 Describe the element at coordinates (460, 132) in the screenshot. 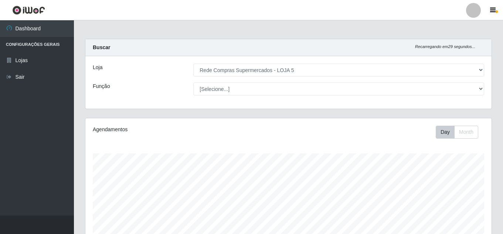

I see `div: Toolbar with button groups` at that location.